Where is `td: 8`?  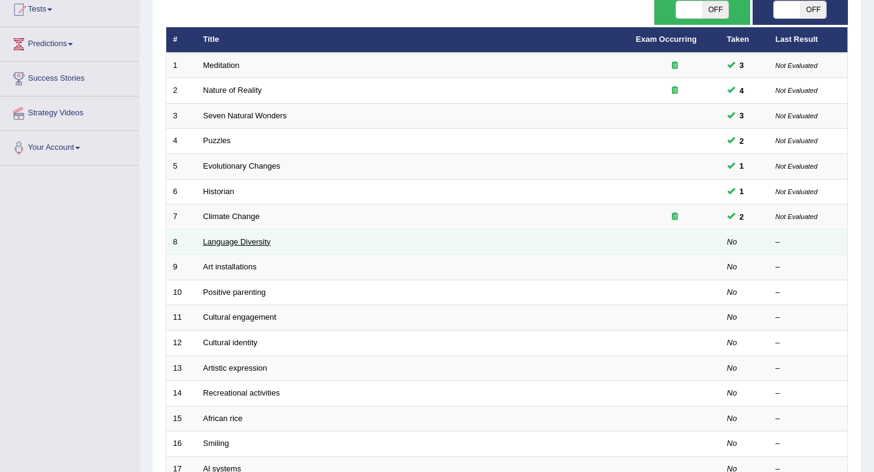 td: 8 is located at coordinates (182, 242).